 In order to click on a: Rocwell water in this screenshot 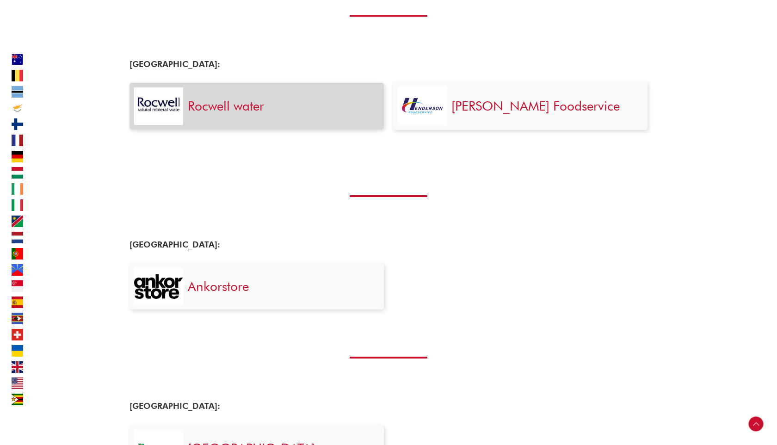, I will do `click(226, 106)`.